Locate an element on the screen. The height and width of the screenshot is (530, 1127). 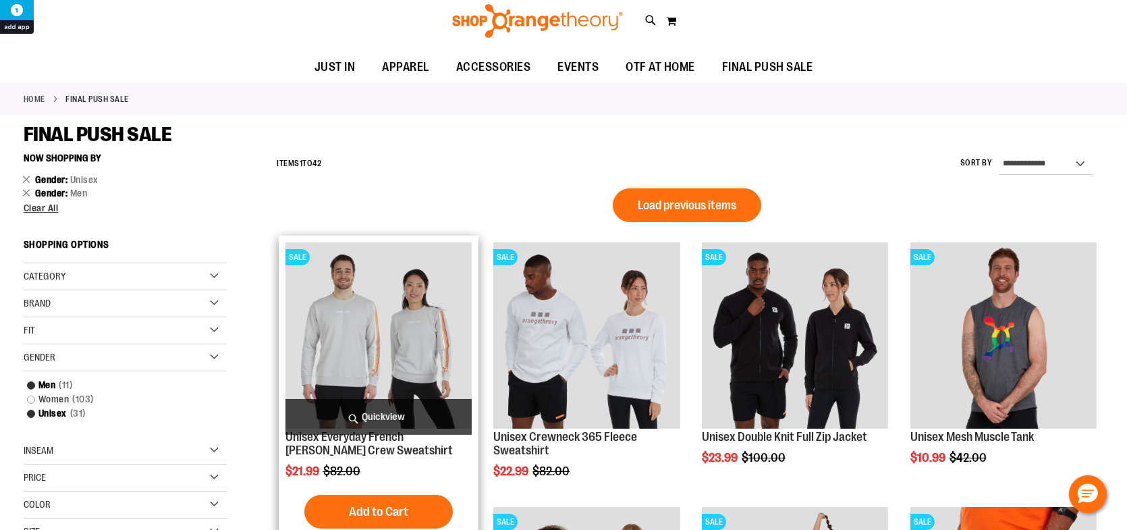
span: $21.99 is located at coordinates (303, 471).